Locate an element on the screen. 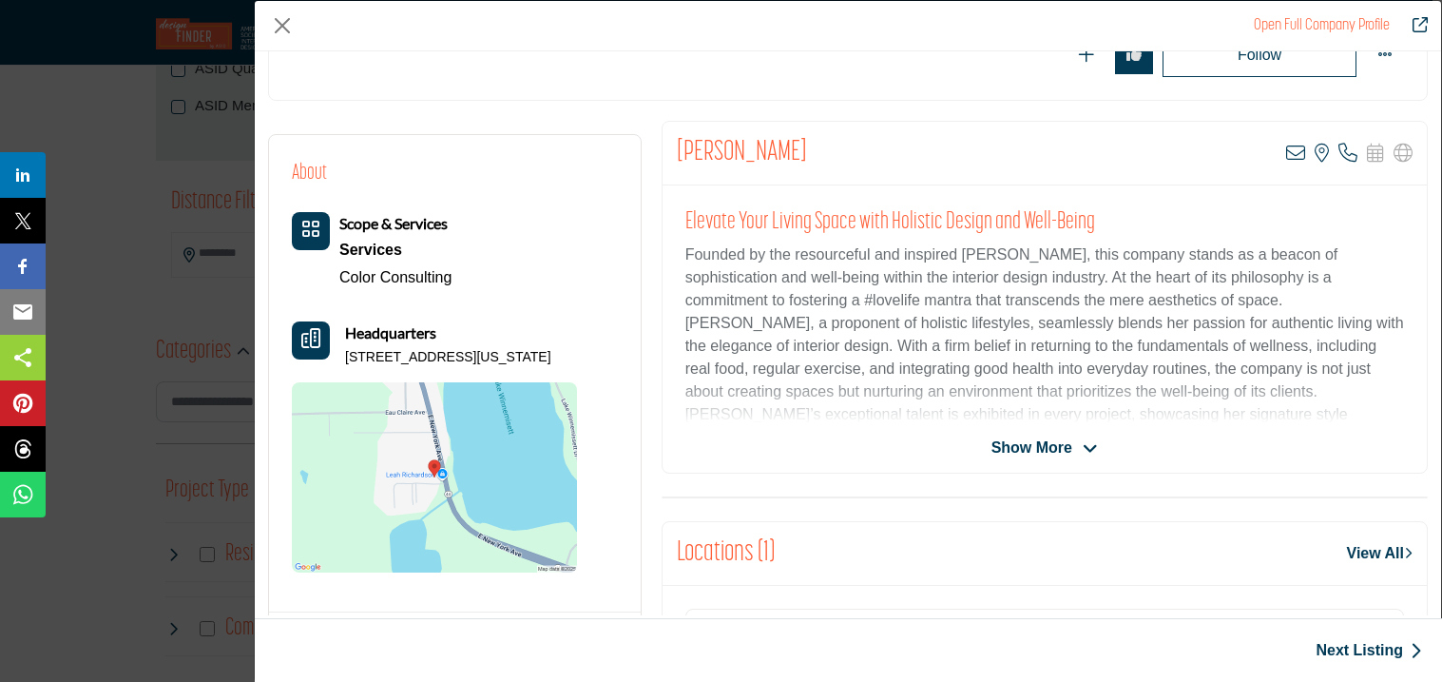 The height and width of the screenshot is (682, 1442). a: Scope & Services is located at coordinates (394, 223).